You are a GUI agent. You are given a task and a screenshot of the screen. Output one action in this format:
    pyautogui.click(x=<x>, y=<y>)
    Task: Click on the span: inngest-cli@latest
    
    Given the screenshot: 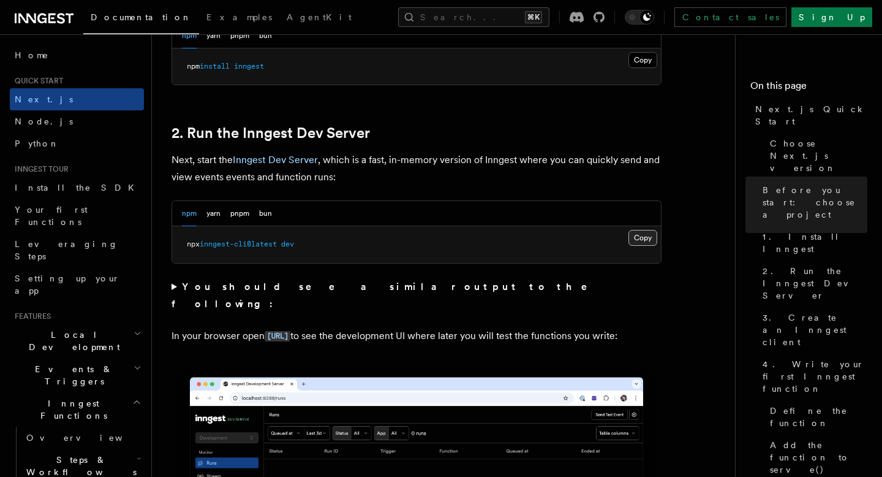 What is the action you would take?
    pyautogui.click(x=238, y=244)
    